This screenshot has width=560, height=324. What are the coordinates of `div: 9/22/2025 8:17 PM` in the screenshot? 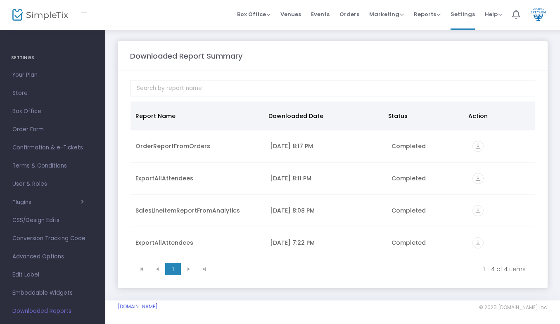 It's located at (326, 146).